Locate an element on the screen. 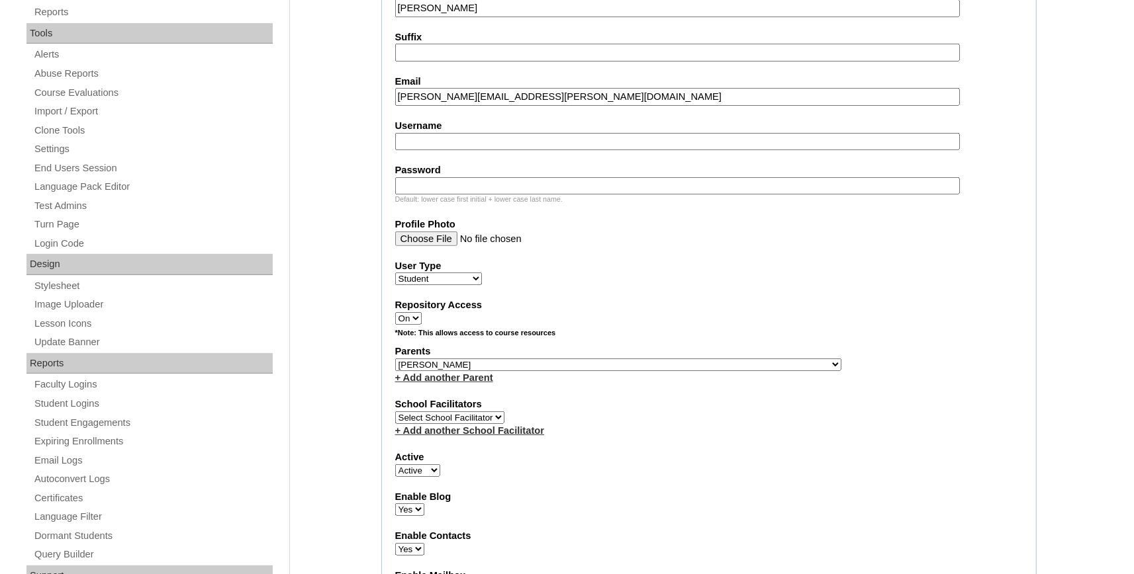 This screenshot has height=574, width=1134. label: School Facilitators is located at coordinates (709, 404).